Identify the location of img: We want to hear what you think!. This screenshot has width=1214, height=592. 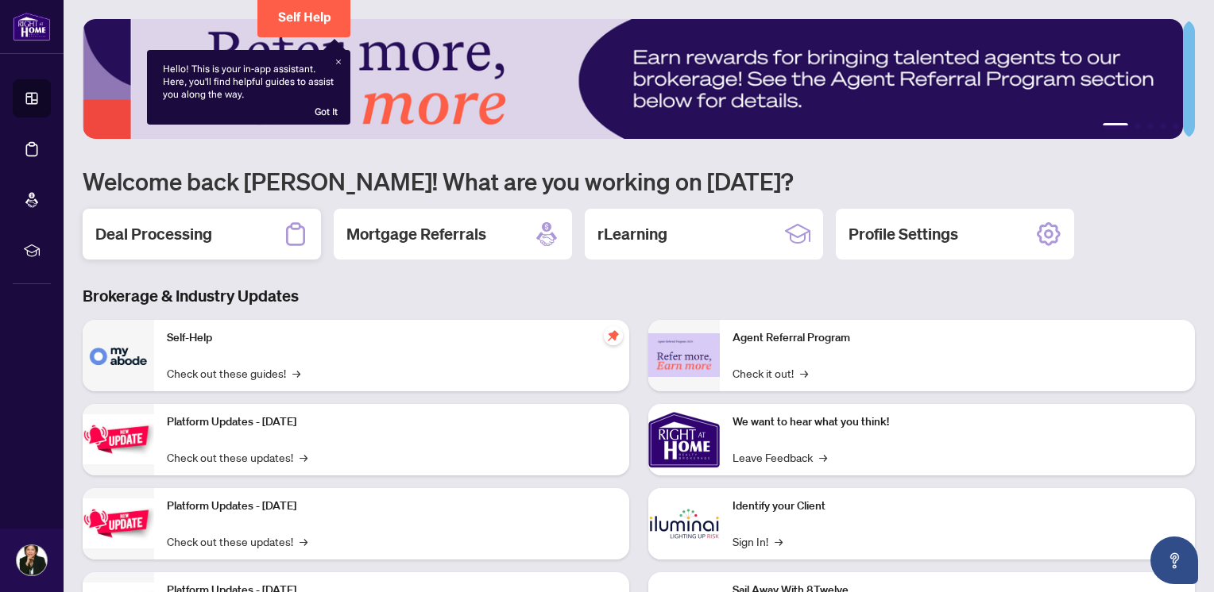
(684, 440).